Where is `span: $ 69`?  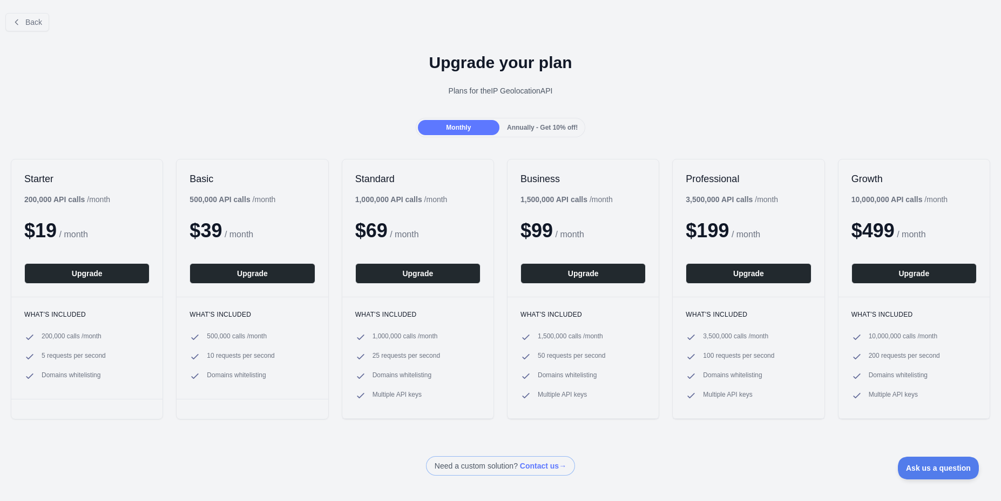 span: $ 69 is located at coordinates (372, 230).